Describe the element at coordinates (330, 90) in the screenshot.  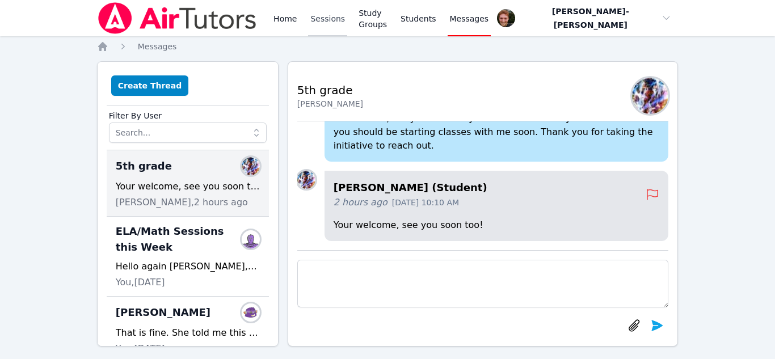
I see `h2: 5th grade` at that location.